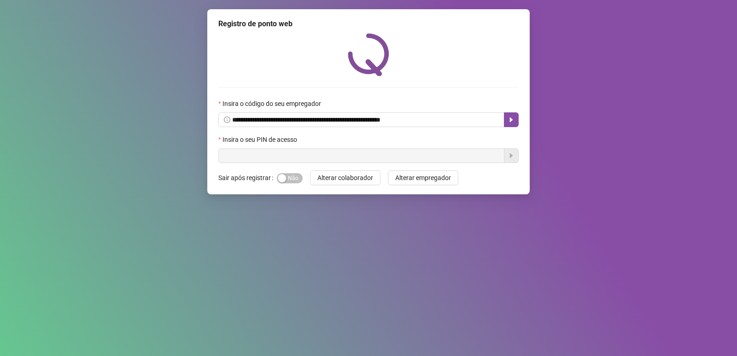  What do you see at coordinates (511, 120) in the screenshot?
I see `span: caret-right` at bounding box center [511, 120].